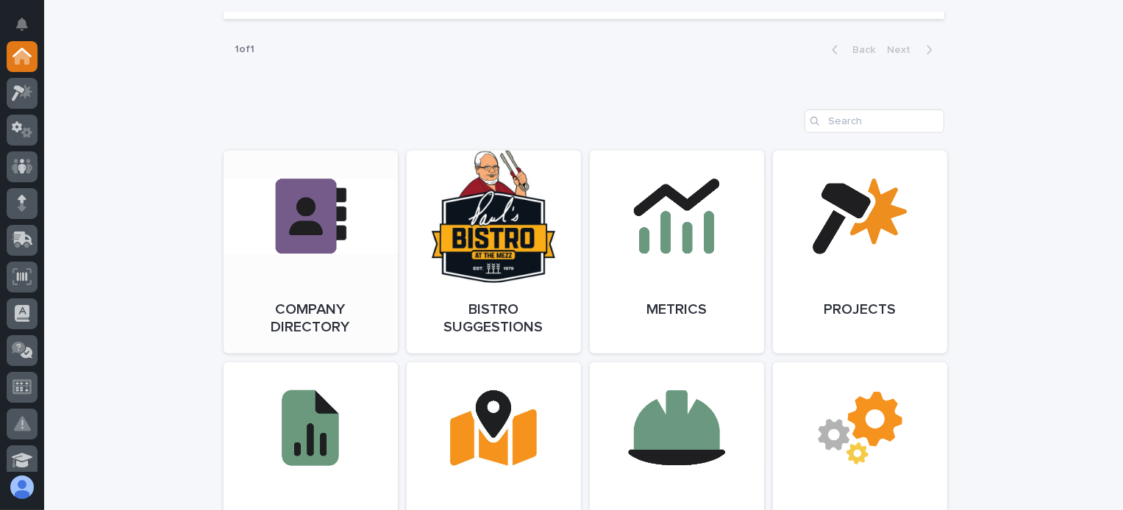 The image size is (1123, 510). I want to click on a: Company Directory, so click(310, 252).